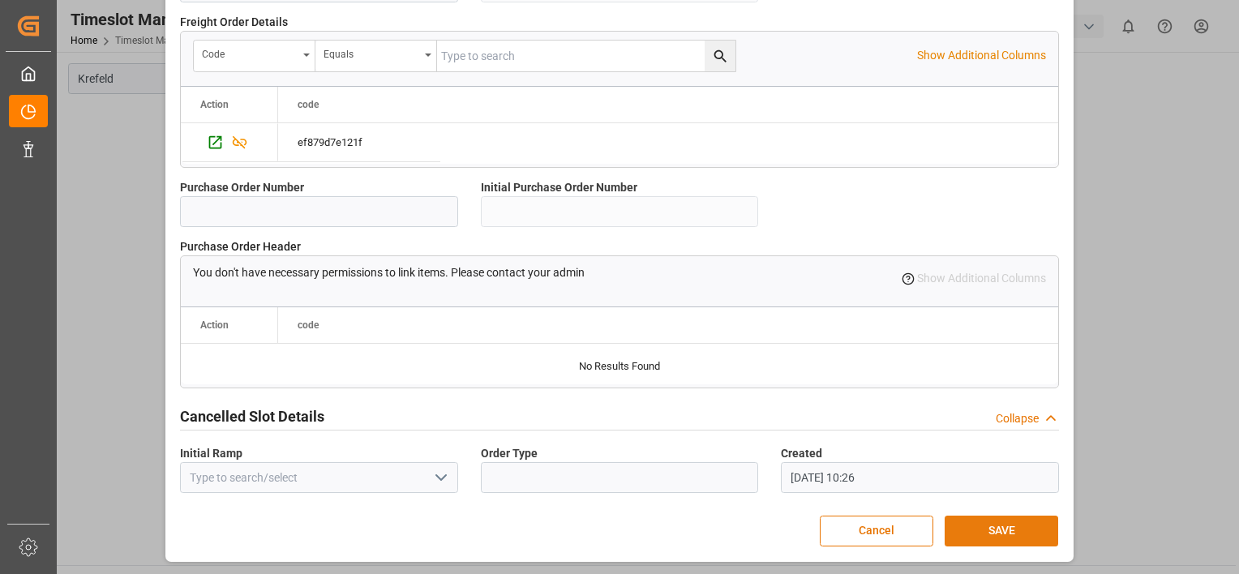 This screenshot has height=574, width=1239. I want to click on span: Freight Order Details, so click(233, 22).